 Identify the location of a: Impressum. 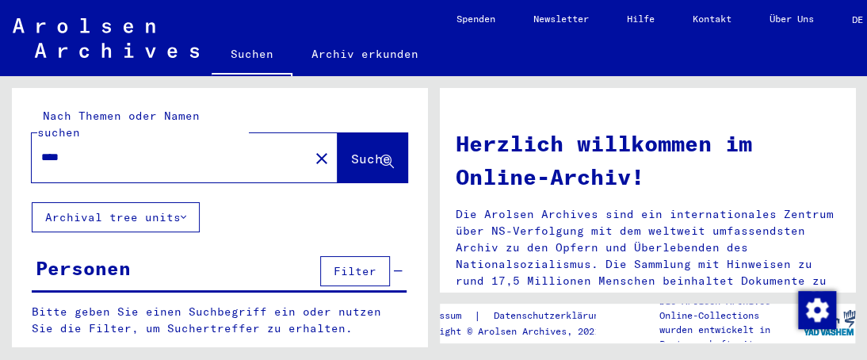
(442, 316).